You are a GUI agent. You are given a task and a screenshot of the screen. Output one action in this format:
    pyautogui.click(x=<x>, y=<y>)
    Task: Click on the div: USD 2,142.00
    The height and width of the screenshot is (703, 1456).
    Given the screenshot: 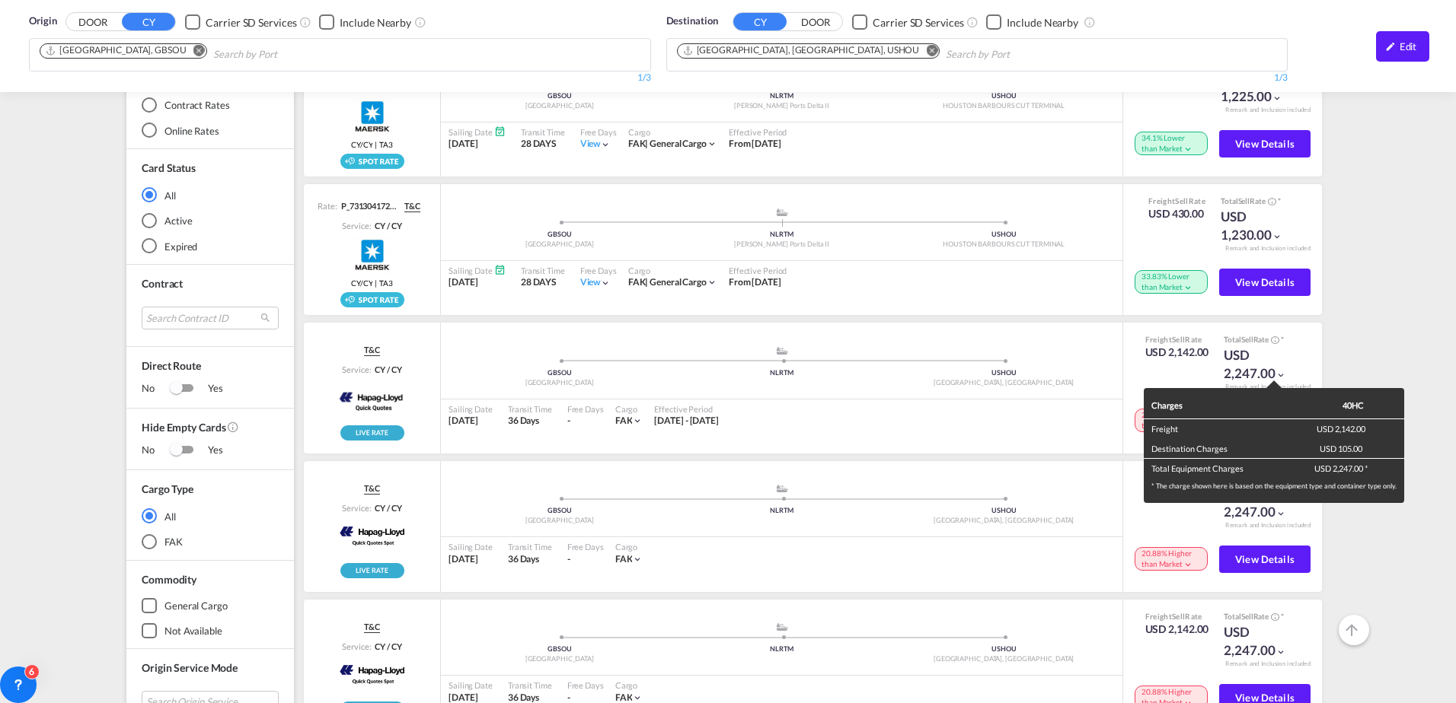 What is the action you would take?
    pyautogui.click(x=1341, y=429)
    